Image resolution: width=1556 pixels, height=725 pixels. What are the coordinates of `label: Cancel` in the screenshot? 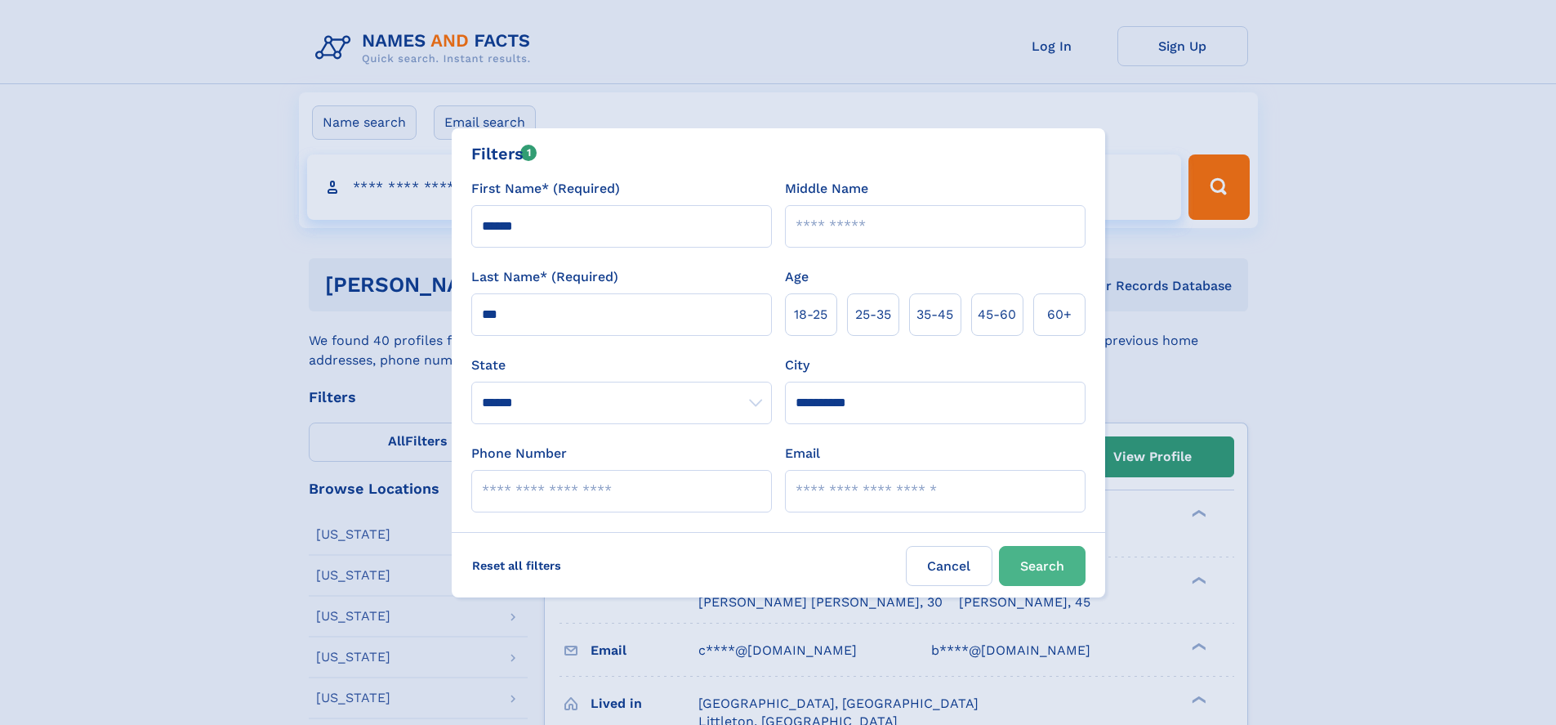 It's located at (949, 565).